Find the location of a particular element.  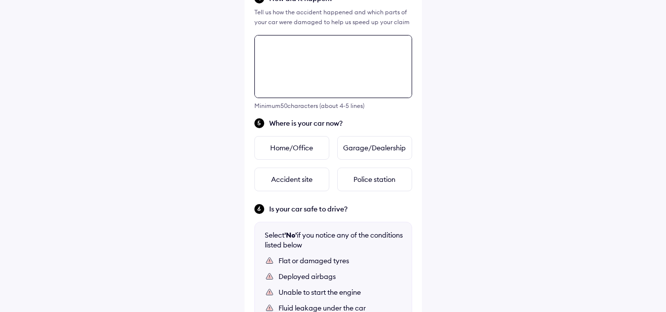

div: Police station is located at coordinates (375, 180).